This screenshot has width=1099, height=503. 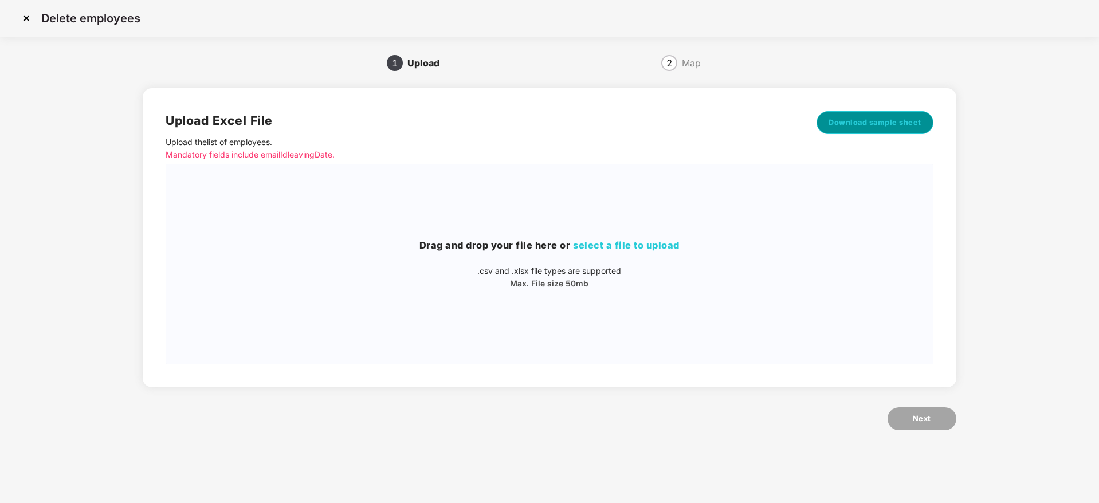 I want to click on button: Download sample sheet, so click(x=875, y=123).